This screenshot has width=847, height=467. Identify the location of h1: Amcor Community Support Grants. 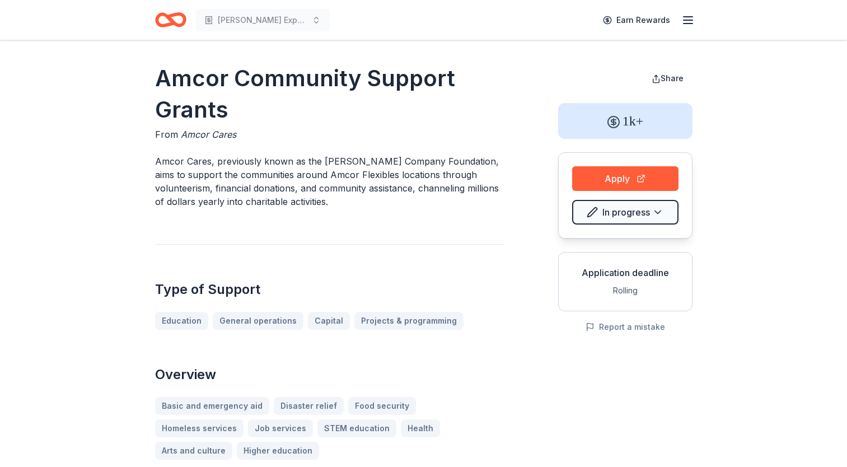
(330, 94).